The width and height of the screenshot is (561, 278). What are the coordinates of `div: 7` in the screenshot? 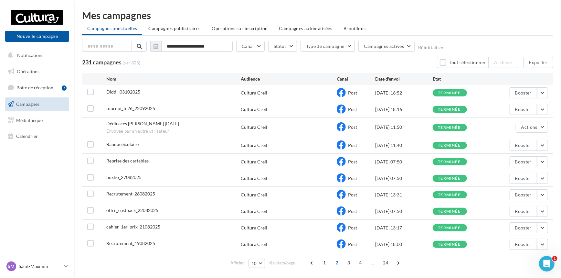 It's located at (64, 88).